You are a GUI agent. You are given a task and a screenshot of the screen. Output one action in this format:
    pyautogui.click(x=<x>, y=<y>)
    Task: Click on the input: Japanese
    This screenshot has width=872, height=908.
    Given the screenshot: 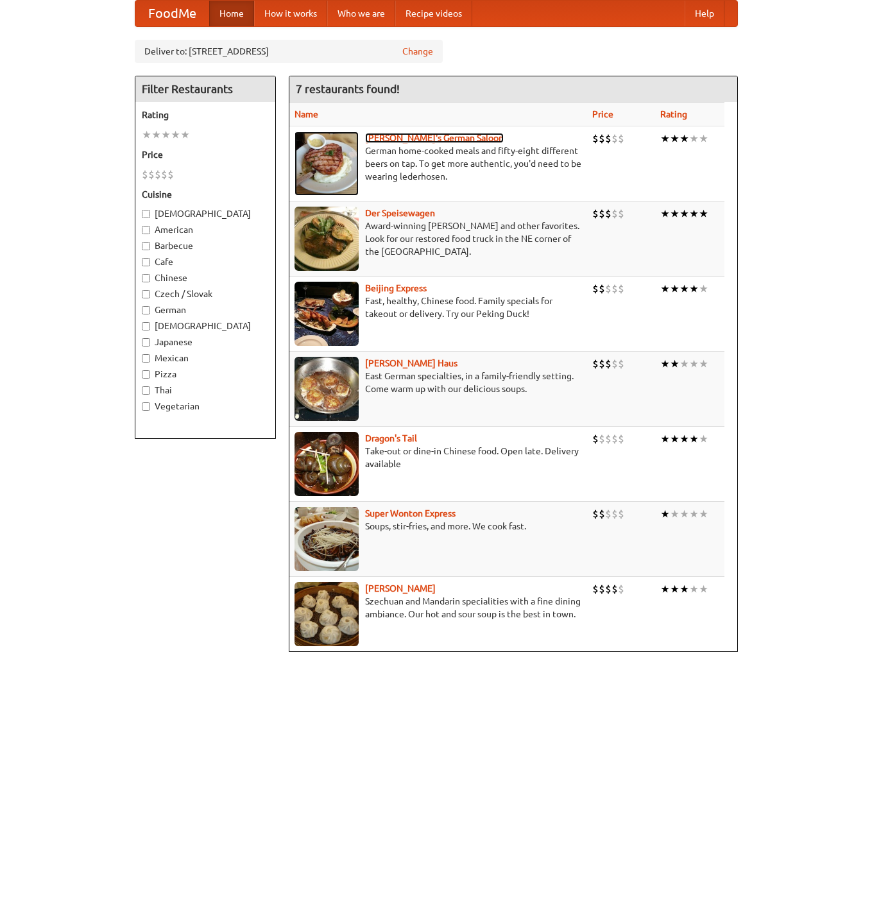 What is the action you would take?
    pyautogui.click(x=146, y=342)
    